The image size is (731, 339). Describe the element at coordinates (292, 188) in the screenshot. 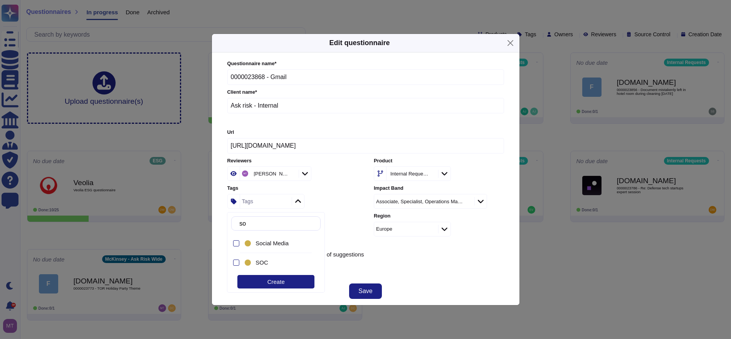

I see `label: Tags` at that location.